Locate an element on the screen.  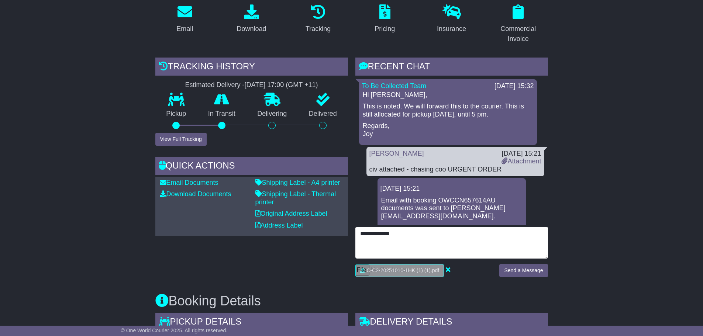
a: Shipping Label - Thermal printer is located at coordinates (296, 198).